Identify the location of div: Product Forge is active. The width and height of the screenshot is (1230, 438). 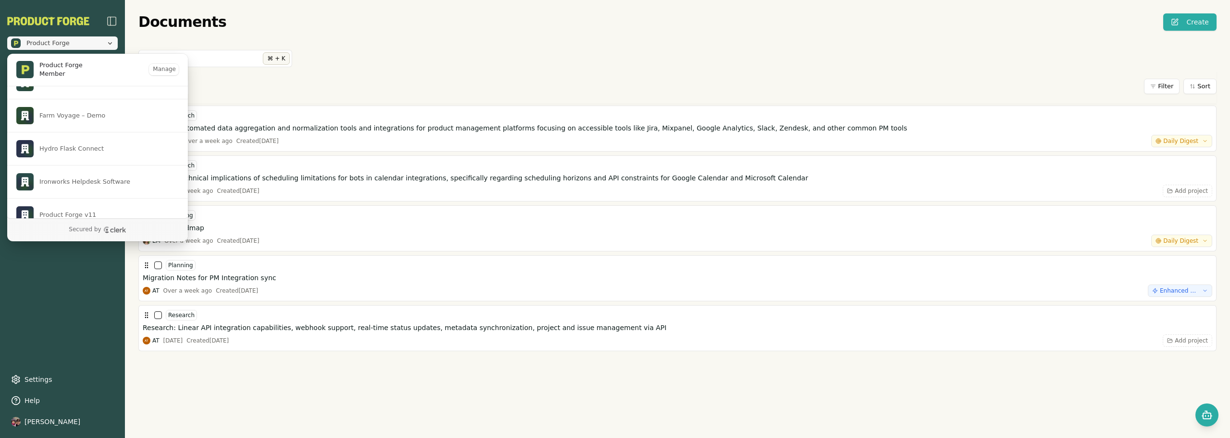
(97, 147).